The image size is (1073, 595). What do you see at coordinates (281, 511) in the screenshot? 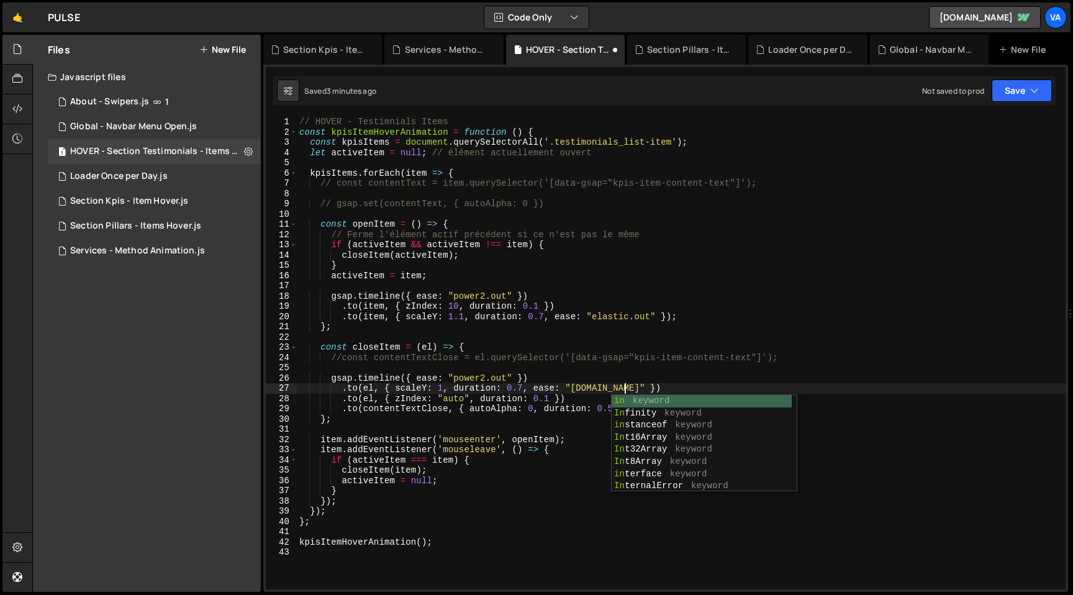
I see `div: 39` at bounding box center [281, 511].